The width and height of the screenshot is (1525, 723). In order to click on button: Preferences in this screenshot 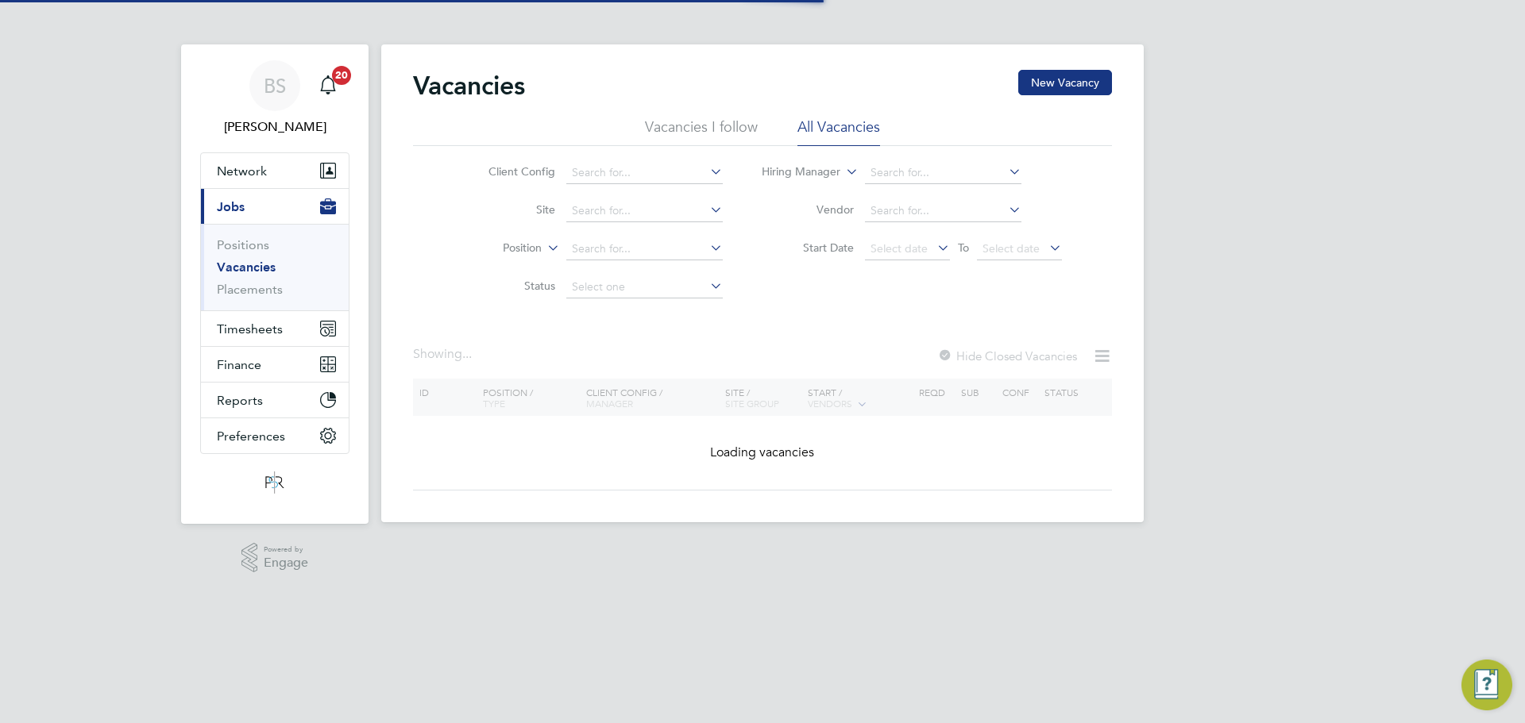, I will do `click(275, 436)`.